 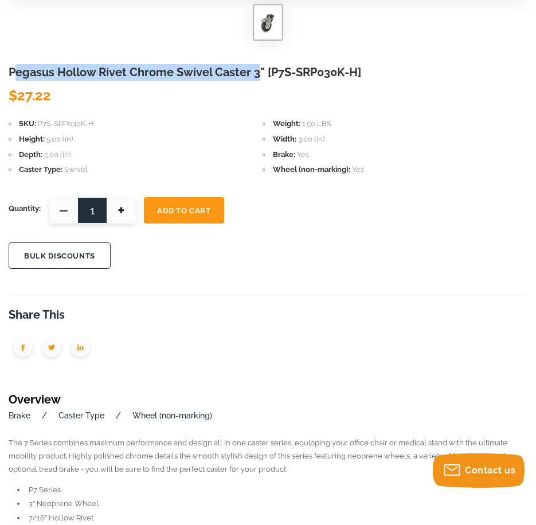 What do you see at coordinates (490, 470) in the screenshot?
I see `span: Contact us` at bounding box center [490, 470].